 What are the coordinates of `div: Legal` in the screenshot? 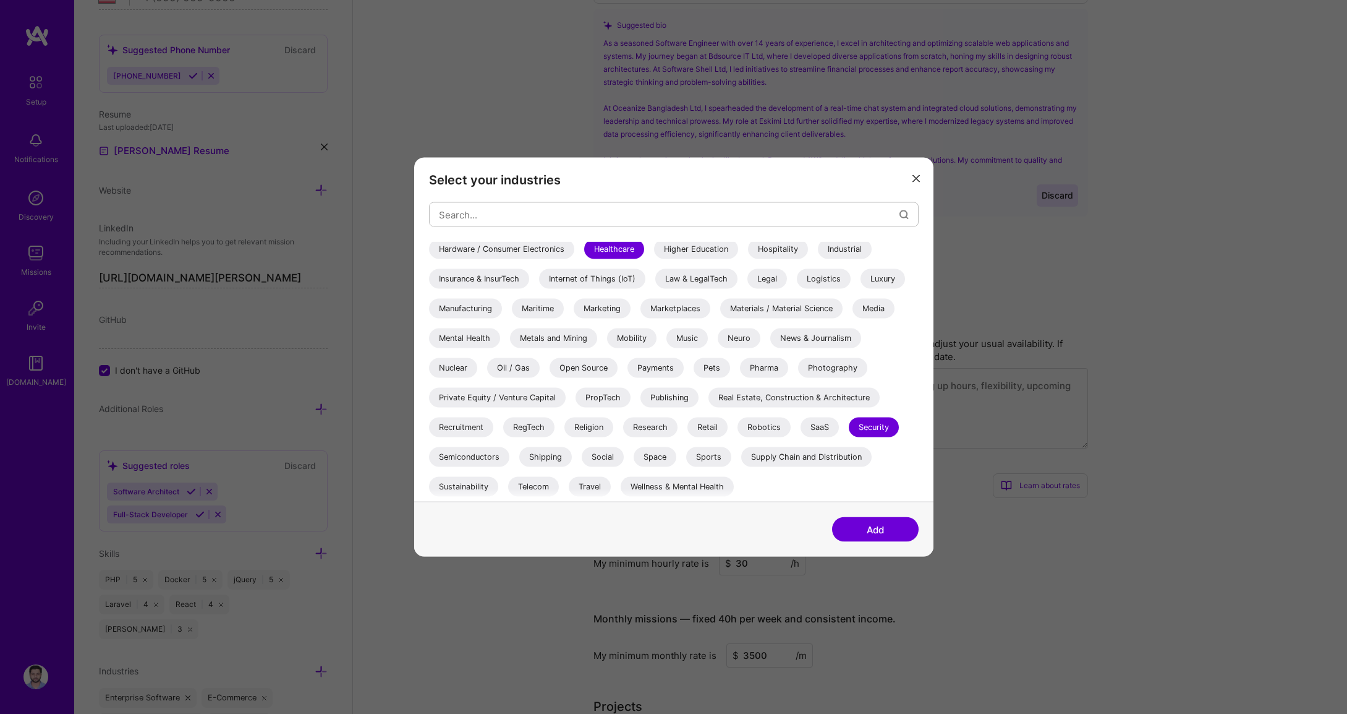 It's located at (767, 279).